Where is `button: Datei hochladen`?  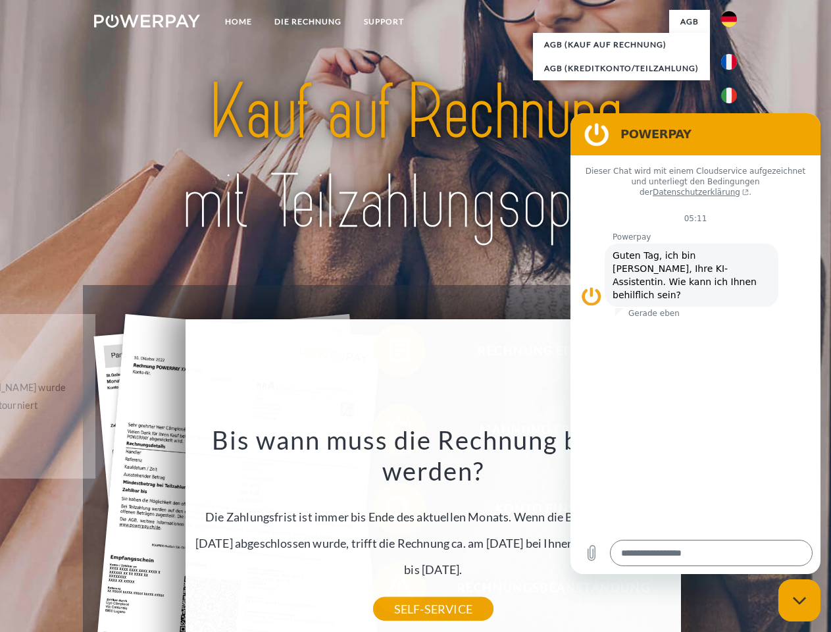 button: Datei hochladen is located at coordinates (21, 439).